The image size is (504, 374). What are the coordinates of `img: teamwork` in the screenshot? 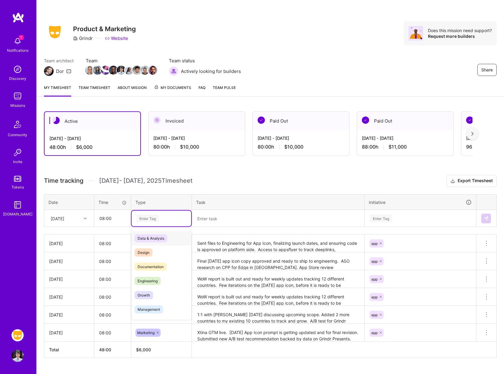 It's located at (18, 96).